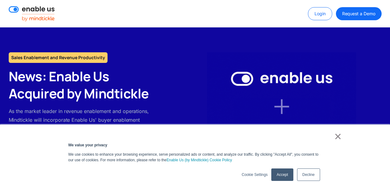  Describe the element at coordinates (359, 14) in the screenshot. I see `a: Request a Demo` at that location.